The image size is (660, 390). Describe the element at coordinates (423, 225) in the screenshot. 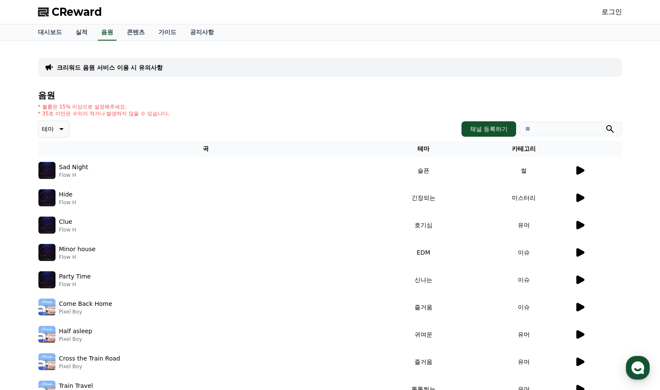

I see `td: 호기심` at that location.